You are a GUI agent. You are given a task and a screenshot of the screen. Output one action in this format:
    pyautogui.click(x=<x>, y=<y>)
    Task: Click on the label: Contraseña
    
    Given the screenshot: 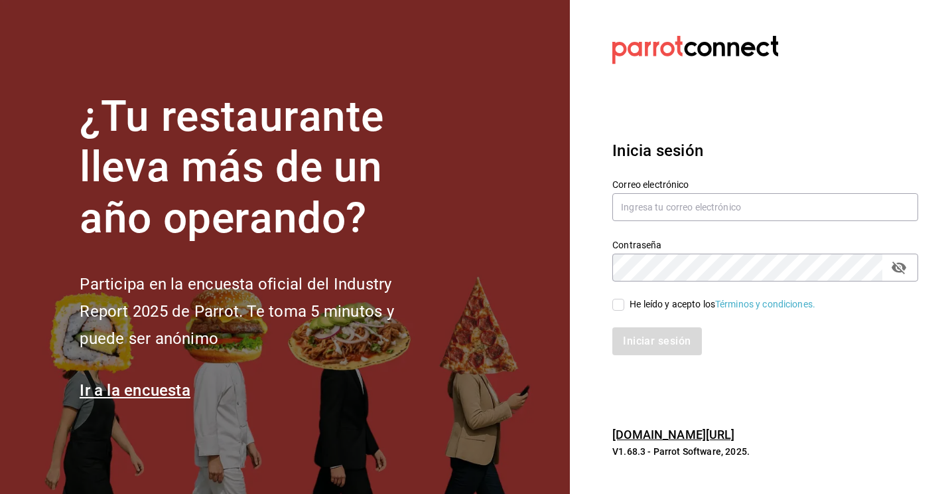 What is the action you would take?
    pyautogui.click(x=765, y=244)
    